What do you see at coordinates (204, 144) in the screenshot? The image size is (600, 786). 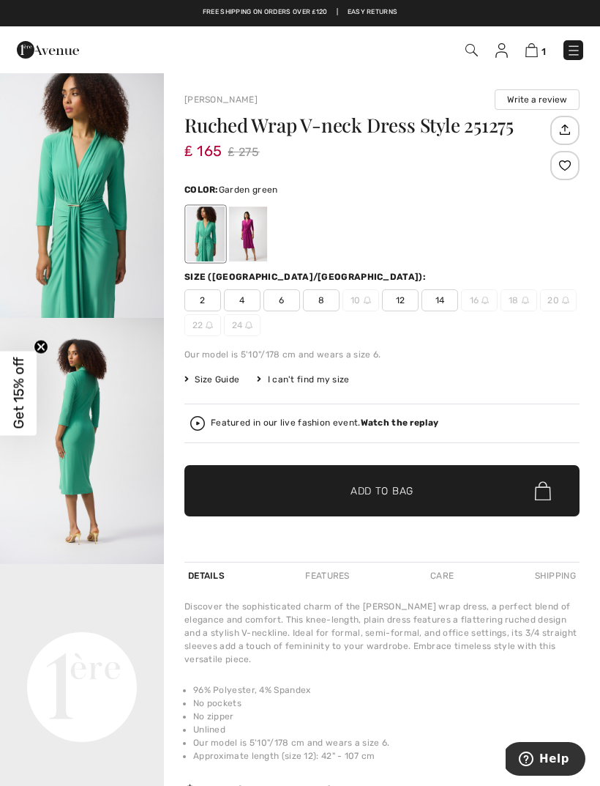 I see `span: ₤ 165` at bounding box center [204, 144].